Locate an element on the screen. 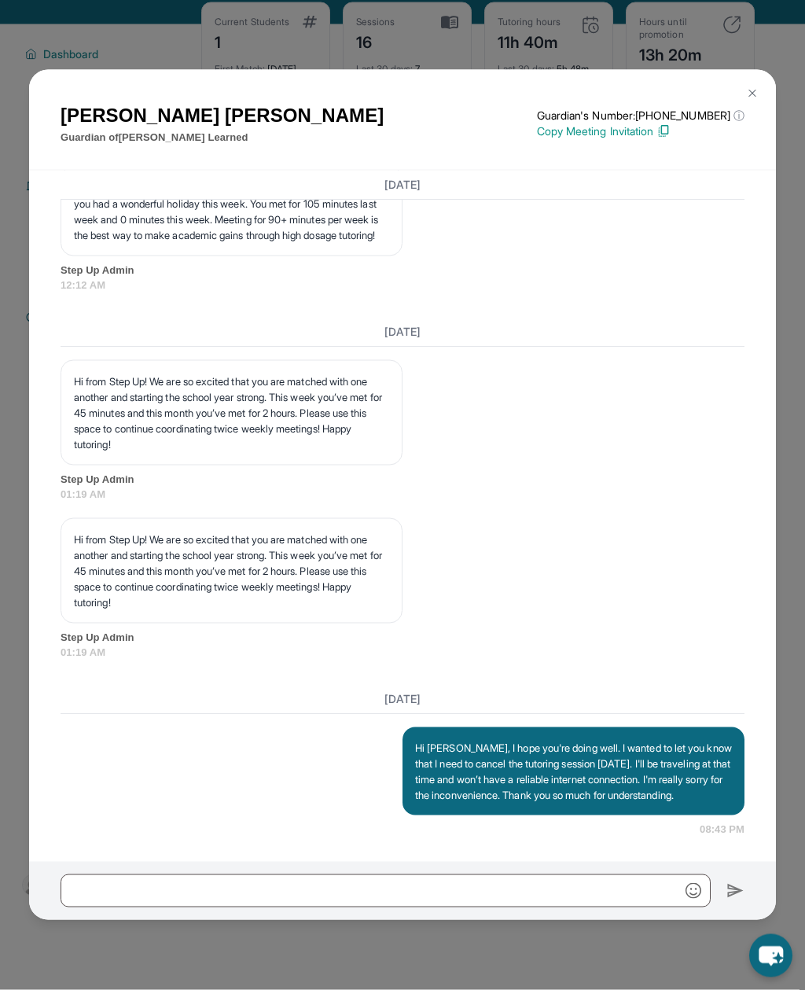 This screenshot has width=805, height=990. button: chat-button is located at coordinates (771, 955).